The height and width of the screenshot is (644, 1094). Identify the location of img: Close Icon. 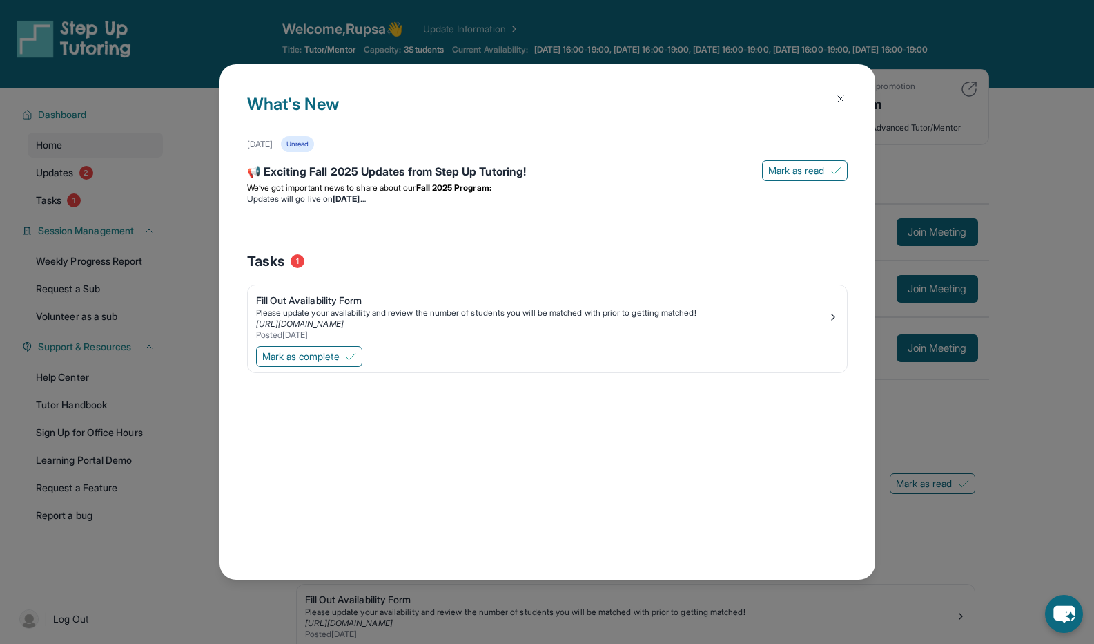
(841, 99).